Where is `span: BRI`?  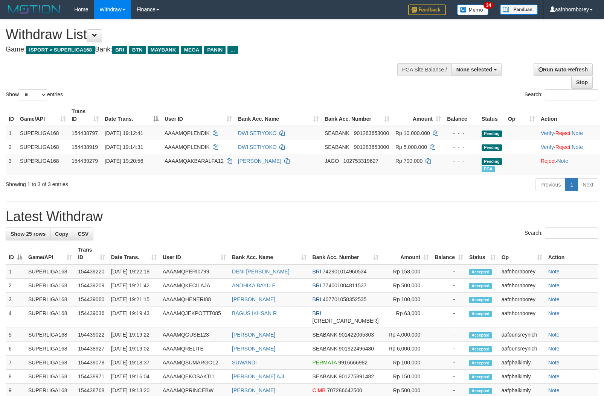 span: BRI is located at coordinates (316, 272).